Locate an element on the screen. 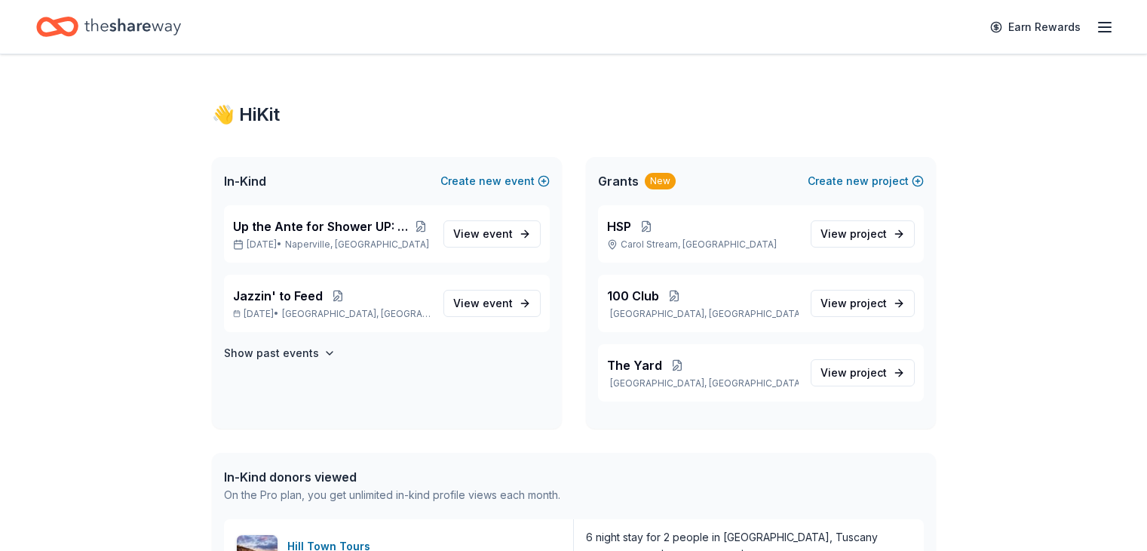 The height and width of the screenshot is (551, 1147). button: Show past events is located at coordinates (280, 353).